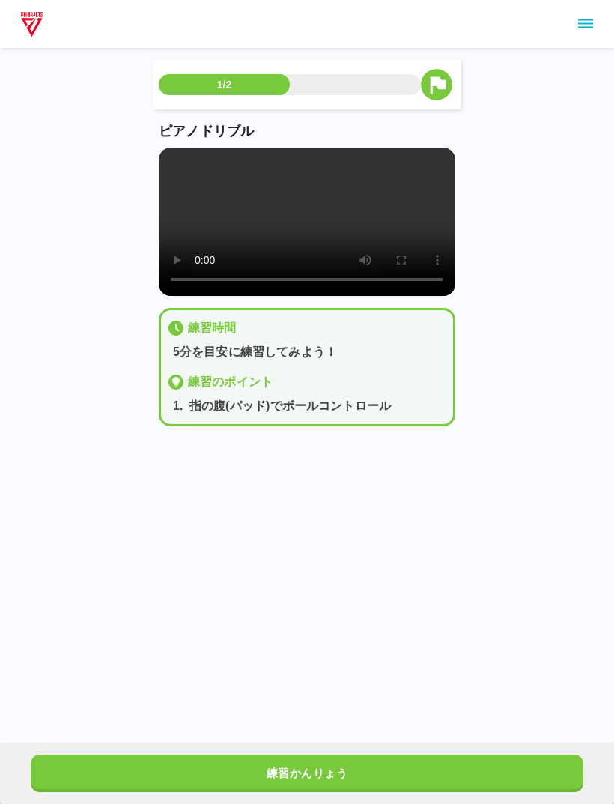 This screenshot has width=614, height=804. I want to click on img: dummy, so click(31, 24).